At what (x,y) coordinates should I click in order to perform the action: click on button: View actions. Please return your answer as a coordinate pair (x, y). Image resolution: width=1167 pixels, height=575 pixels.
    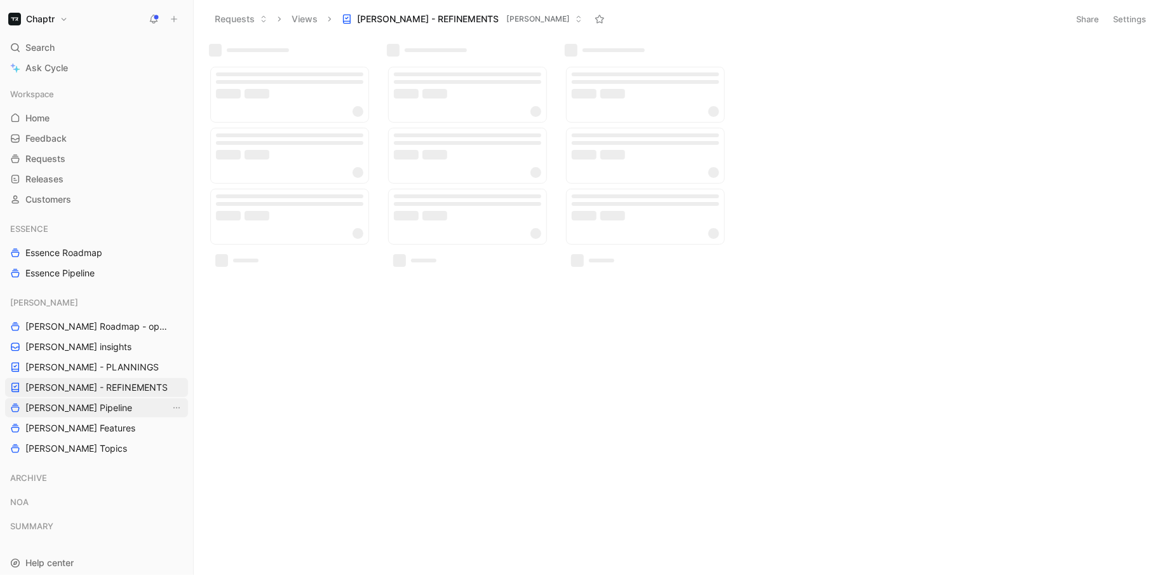
    Looking at the image, I should click on (177, 408).